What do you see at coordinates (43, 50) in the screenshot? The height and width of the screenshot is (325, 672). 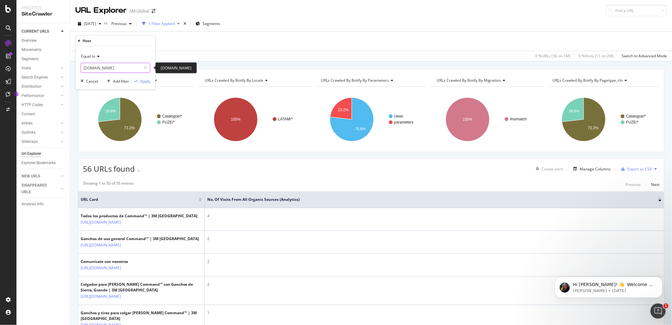 I see `a: Movements` at bounding box center [43, 50].